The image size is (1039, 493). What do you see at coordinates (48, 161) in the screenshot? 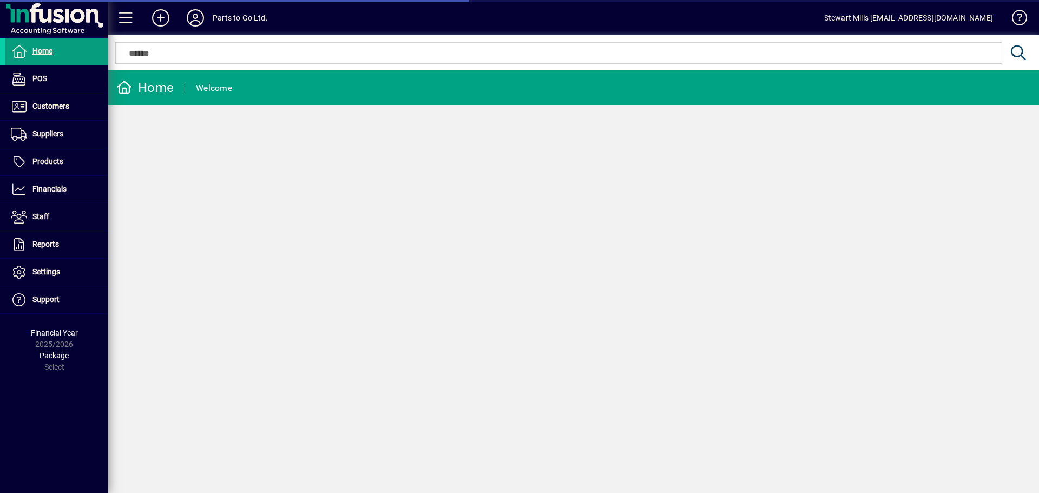
I see `span: Products` at bounding box center [48, 161].